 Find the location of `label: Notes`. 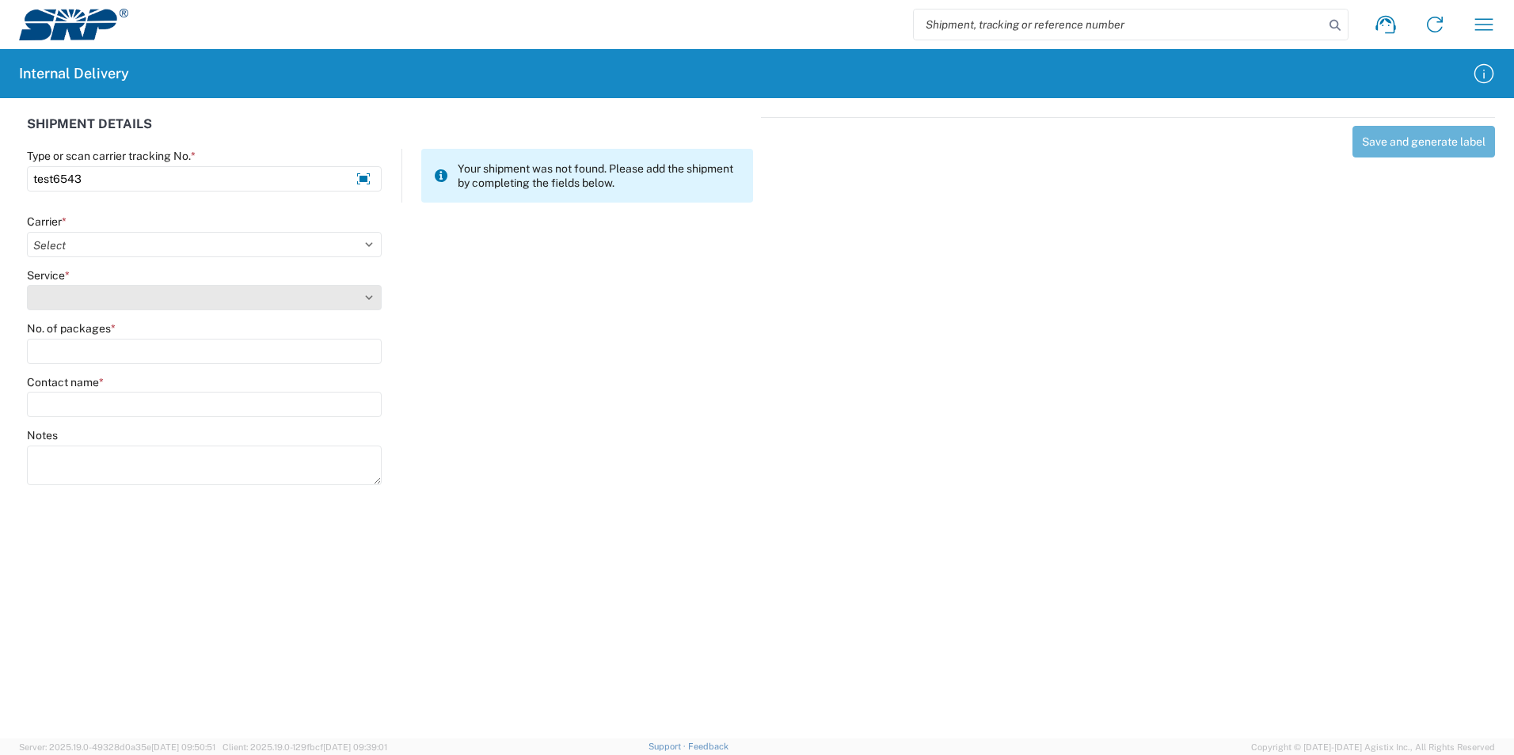

label: Notes is located at coordinates (42, 435).